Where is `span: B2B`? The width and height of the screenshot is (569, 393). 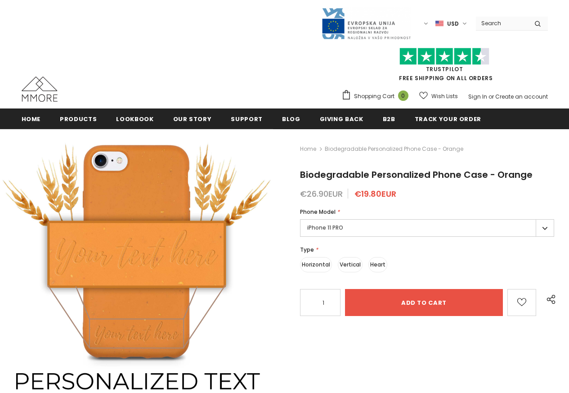
span: B2B is located at coordinates (389, 119).